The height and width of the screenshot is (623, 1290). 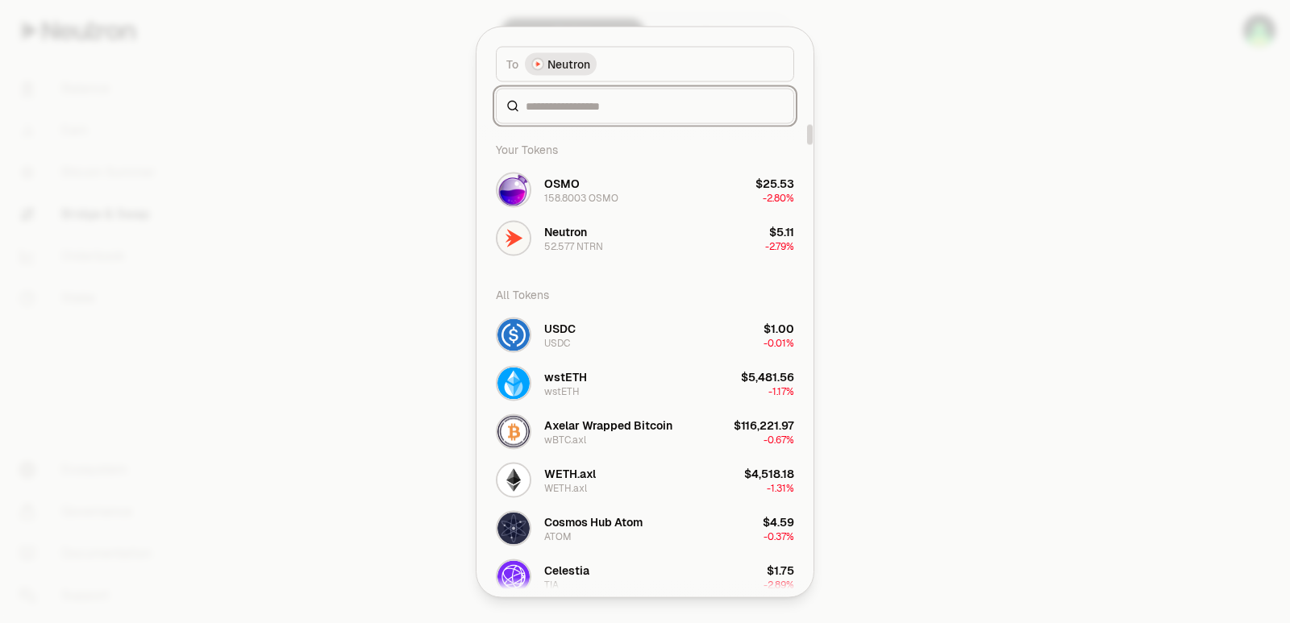 I want to click on div: wBTC.axl, so click(x=565, y=439).